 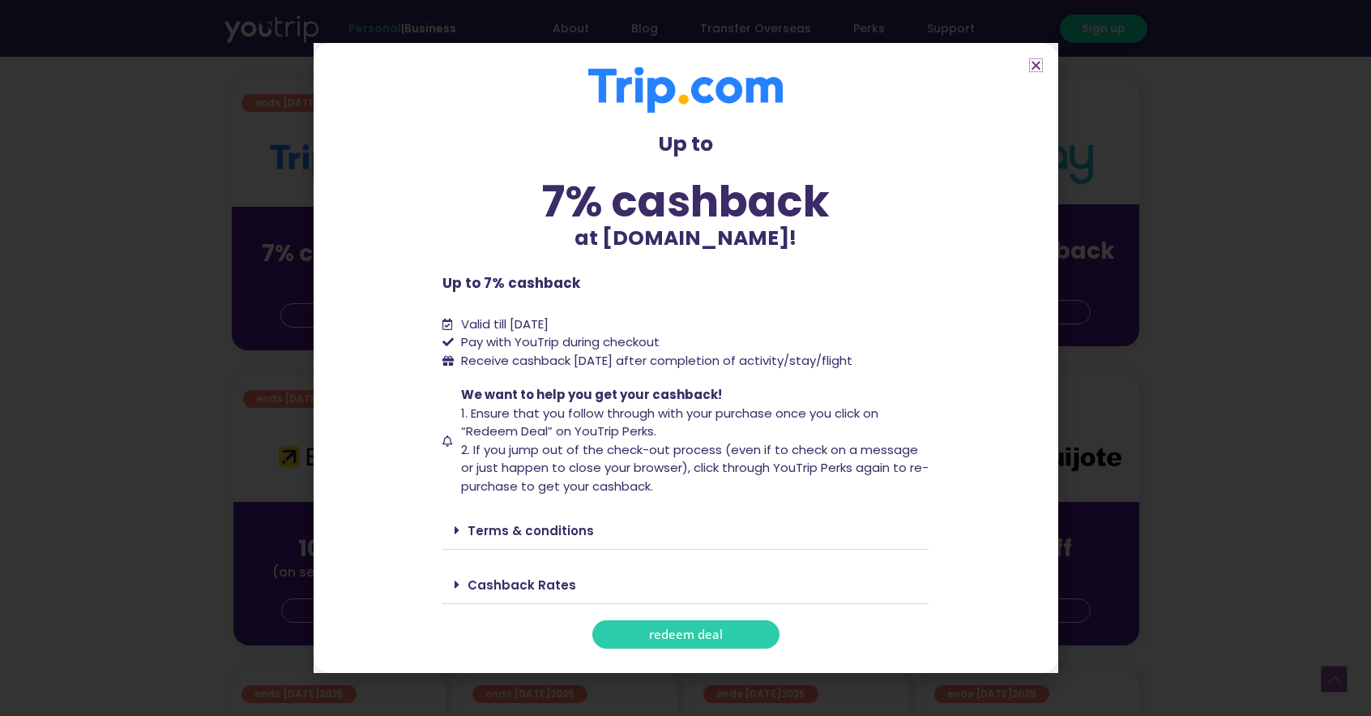 I want to click on p: Up to, so click(x=686, y=144).